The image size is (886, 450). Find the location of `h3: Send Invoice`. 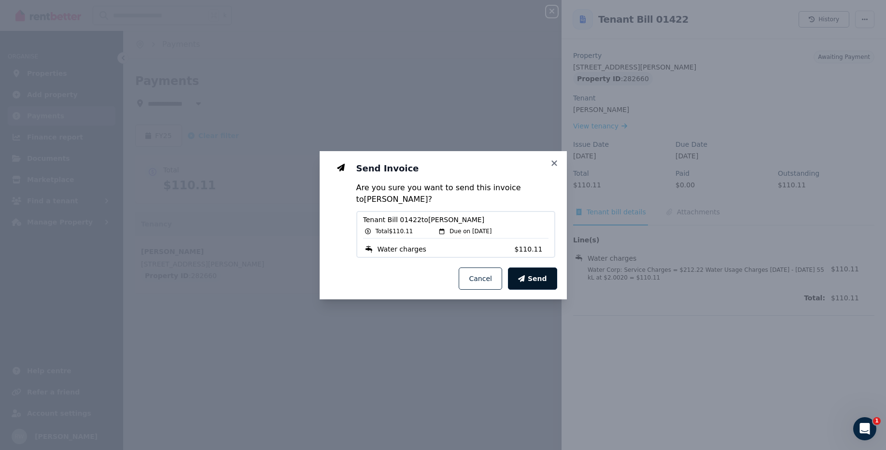

h3: Send Invoice is located at coordinates (456, 168).